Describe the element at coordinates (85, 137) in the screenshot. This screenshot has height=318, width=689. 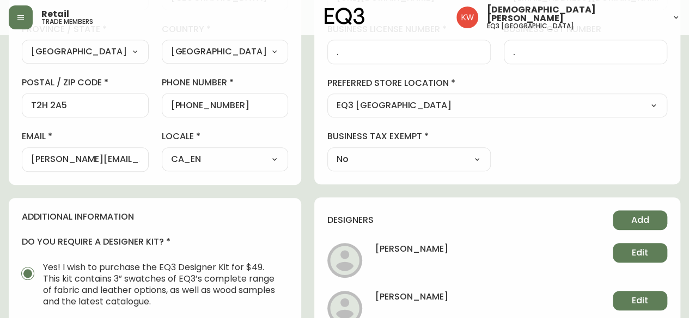
I see `label: email` at that location.